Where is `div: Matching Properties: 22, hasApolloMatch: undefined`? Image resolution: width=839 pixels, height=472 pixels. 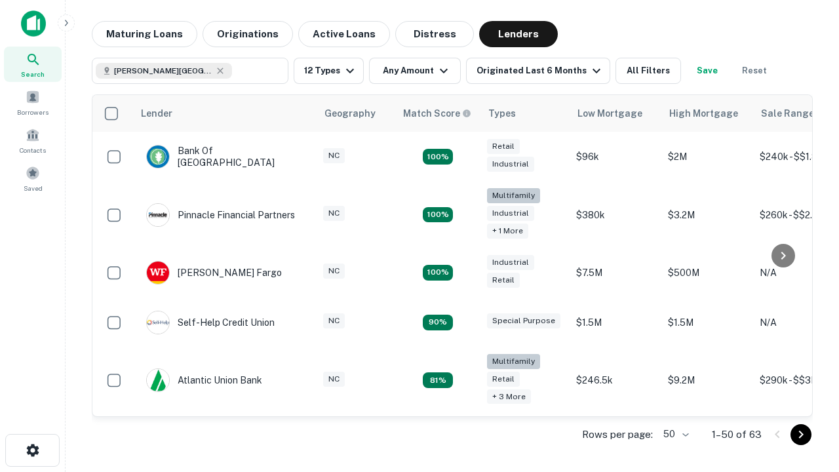 div: Matching Properties: 22, hasApolloMatch: undefined is located at coordinates (438, 215).